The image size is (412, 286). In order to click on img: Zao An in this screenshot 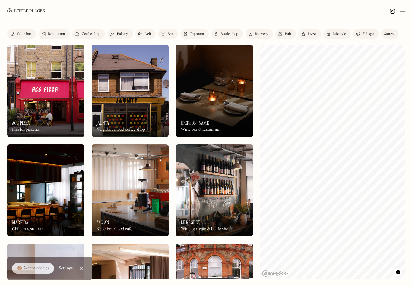, I will do `click(130, 190)`.